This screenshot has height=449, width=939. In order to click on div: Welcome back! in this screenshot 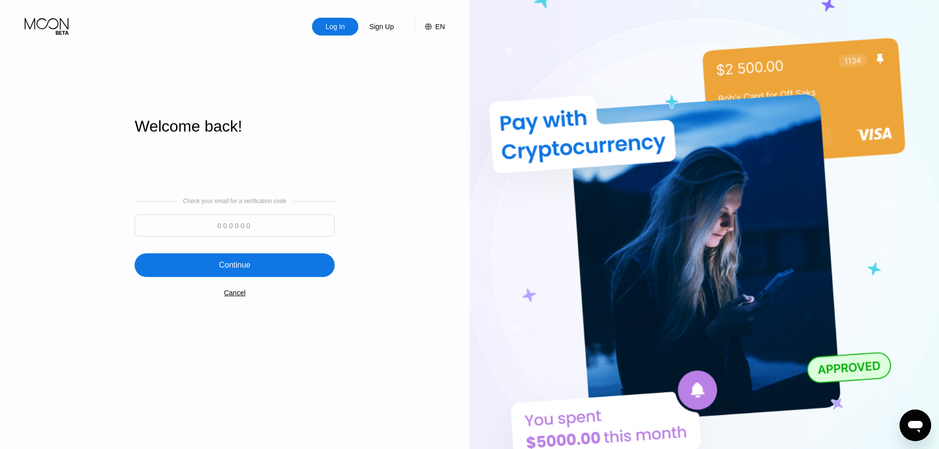, I will do `click(235, 126)`.